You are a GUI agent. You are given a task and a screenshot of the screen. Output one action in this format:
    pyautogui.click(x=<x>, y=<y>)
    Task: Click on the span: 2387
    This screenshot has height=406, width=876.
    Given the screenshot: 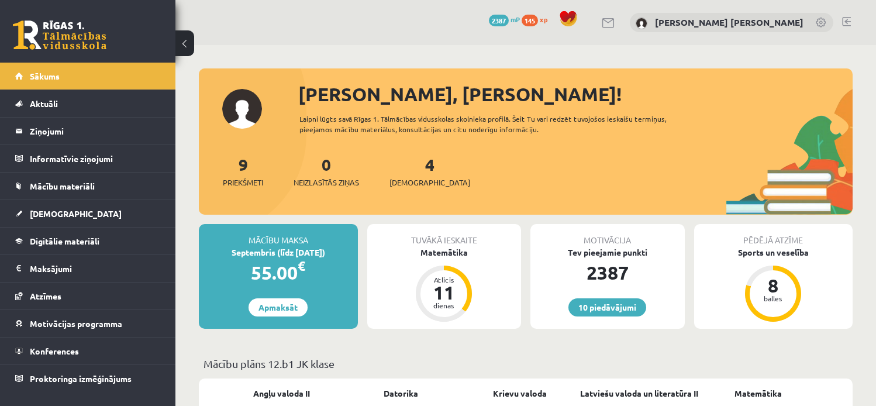 What is the action you would take?
    pyautogui.click(x=499, y=20)
    